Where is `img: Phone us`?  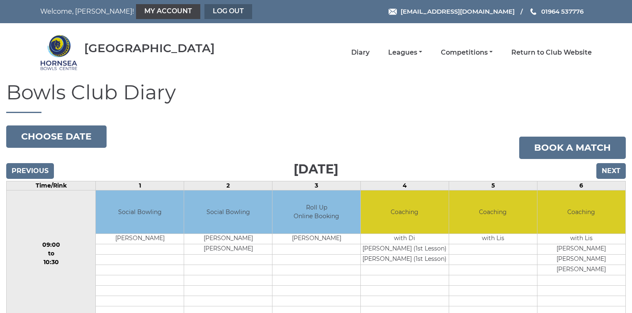 img: Phone us is located at coordinates (533, 12).